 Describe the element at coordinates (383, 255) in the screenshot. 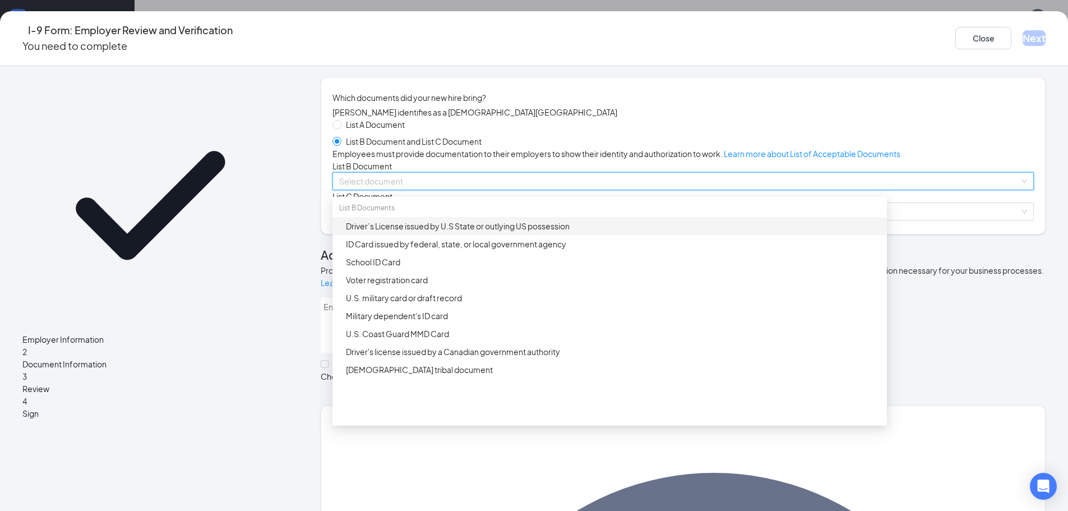

I see `span: Additional information` at that location.